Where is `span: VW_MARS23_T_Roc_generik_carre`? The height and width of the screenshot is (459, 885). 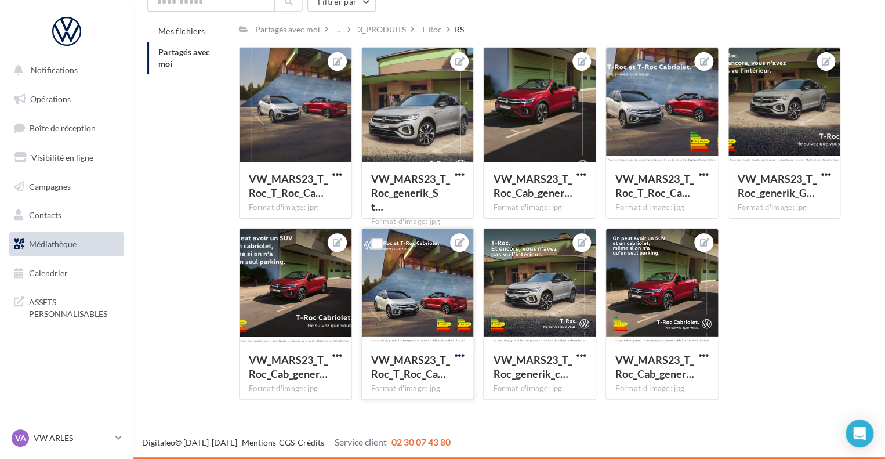
span: VW_MARS23_T_Roc_generik_carre is located at coordinates (532, 366).